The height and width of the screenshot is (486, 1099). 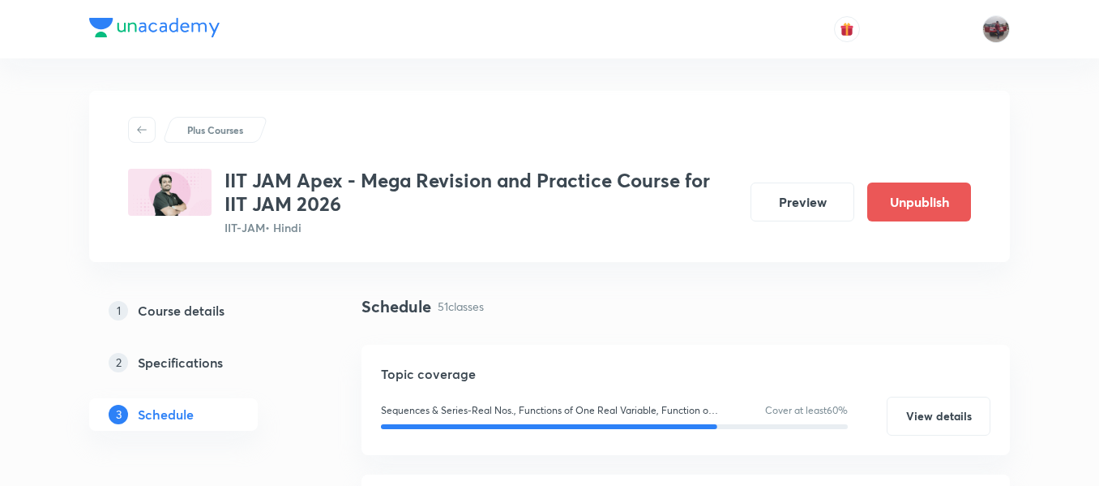 What do you see at coordinates (169, 192) in the screenshot?
I see `img: 78F4999C-592E-40F3-8ECA-68B480504E8D_plus.png` at bounding box center [169, 192].